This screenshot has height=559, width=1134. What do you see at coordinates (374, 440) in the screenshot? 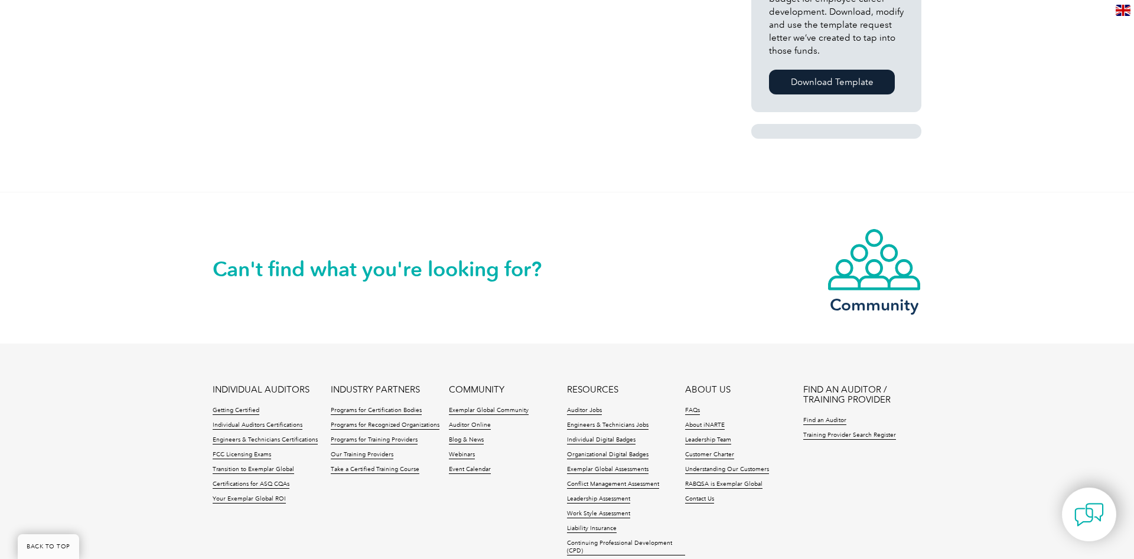
I see `a: Programs for Training Providers` at bounding box center [374, 440].